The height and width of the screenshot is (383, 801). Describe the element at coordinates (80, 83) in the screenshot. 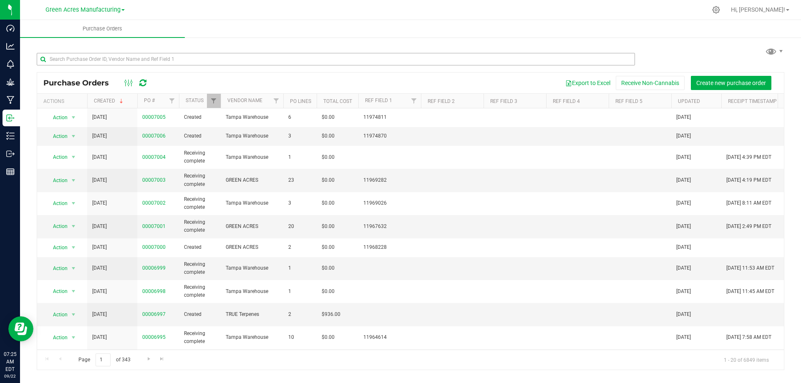

I see `span: Purchase Orders` at that location.